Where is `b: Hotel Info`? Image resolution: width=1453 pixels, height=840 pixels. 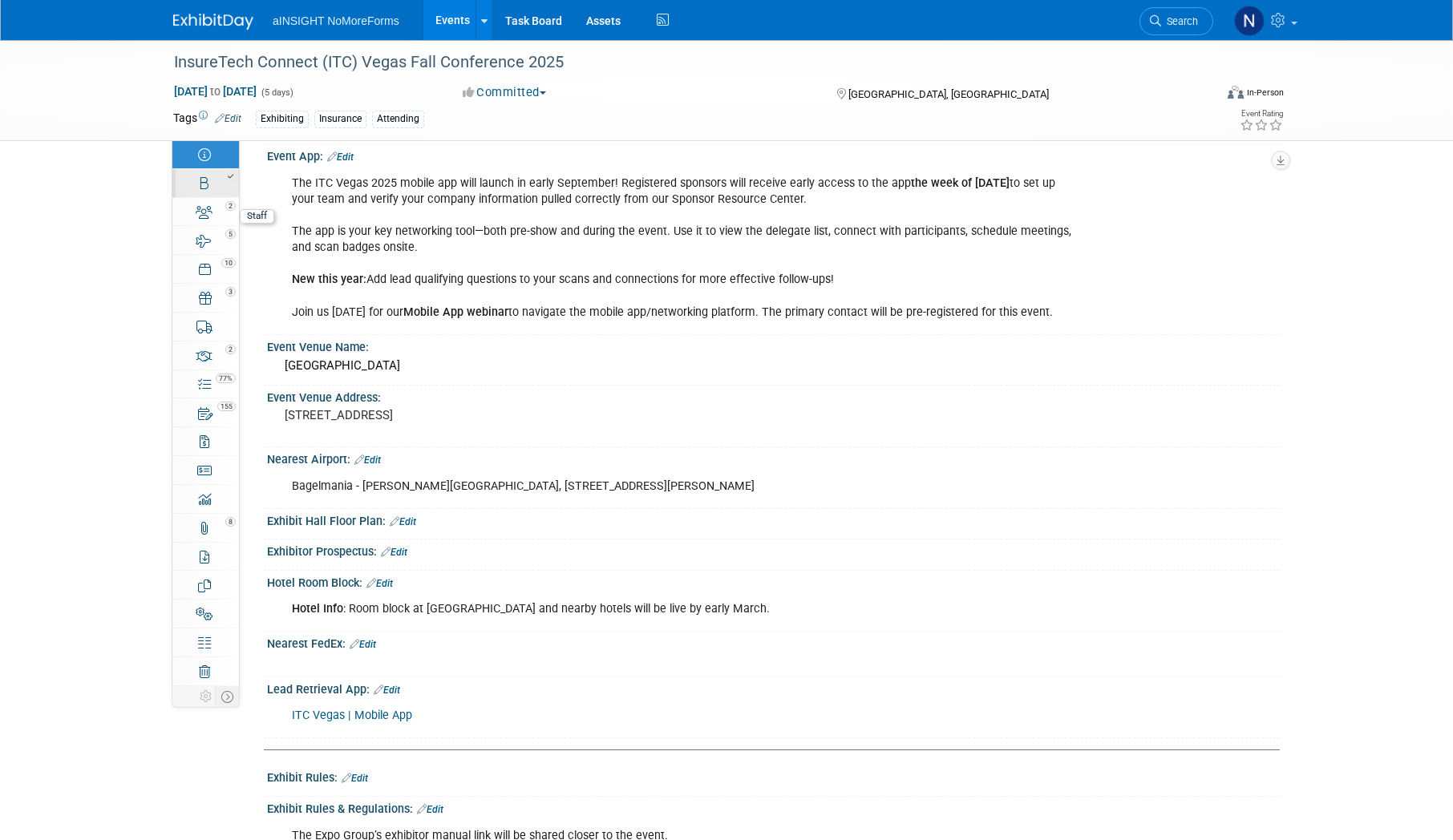 b: Hotel Info is located at coordinates (317, 609).